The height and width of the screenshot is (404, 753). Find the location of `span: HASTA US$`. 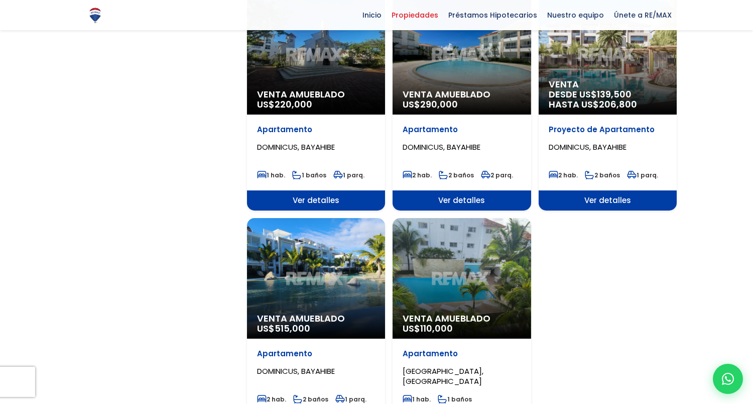

span: HASTA US$ is located at coordinates (608, 104).